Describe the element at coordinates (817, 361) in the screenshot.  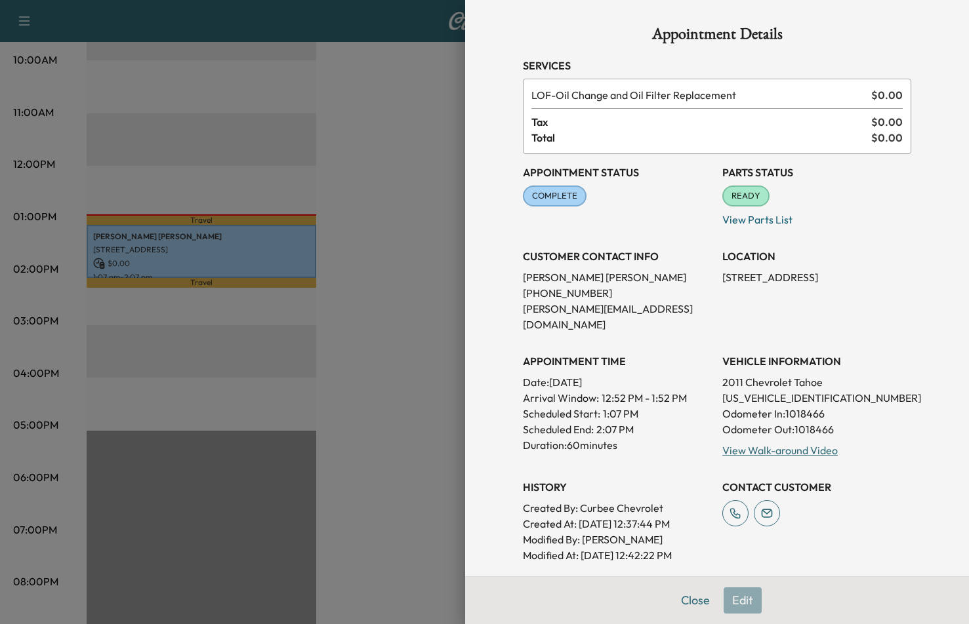
I see `h3: VEHICLE INFORMATION` at that location.